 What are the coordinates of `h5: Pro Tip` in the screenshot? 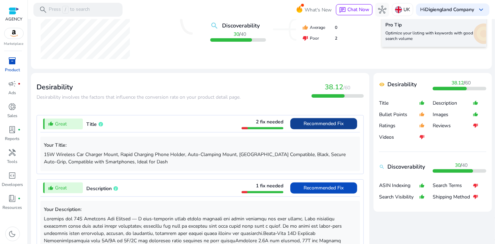 It's located at (434, 25).